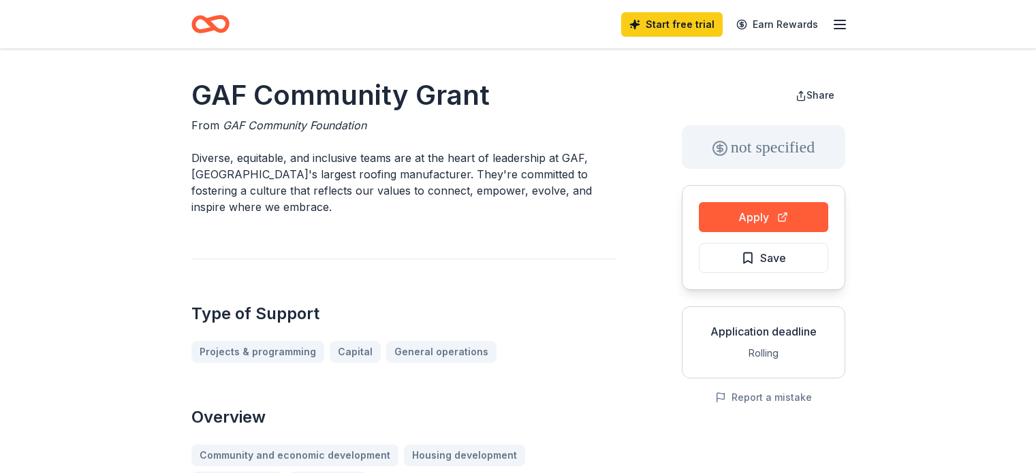  What do you see at coordinates (763, 217) in the screenshot?
I see `button: Apply` at bounding box center [763, 217].